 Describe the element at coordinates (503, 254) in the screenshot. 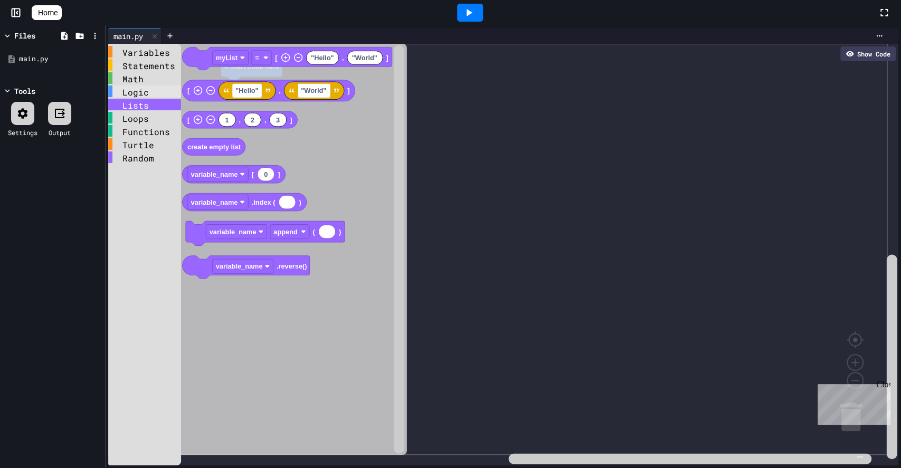

I see `div: Blockly Workspace` at that location.